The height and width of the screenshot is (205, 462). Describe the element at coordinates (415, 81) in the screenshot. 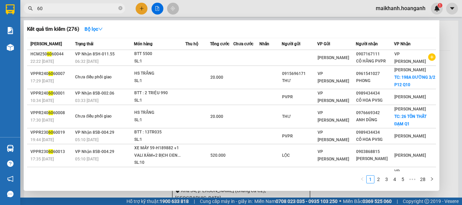

I see `span: TC: 198A ĐƯỜNG 3/2 P12 Q10` at that location.